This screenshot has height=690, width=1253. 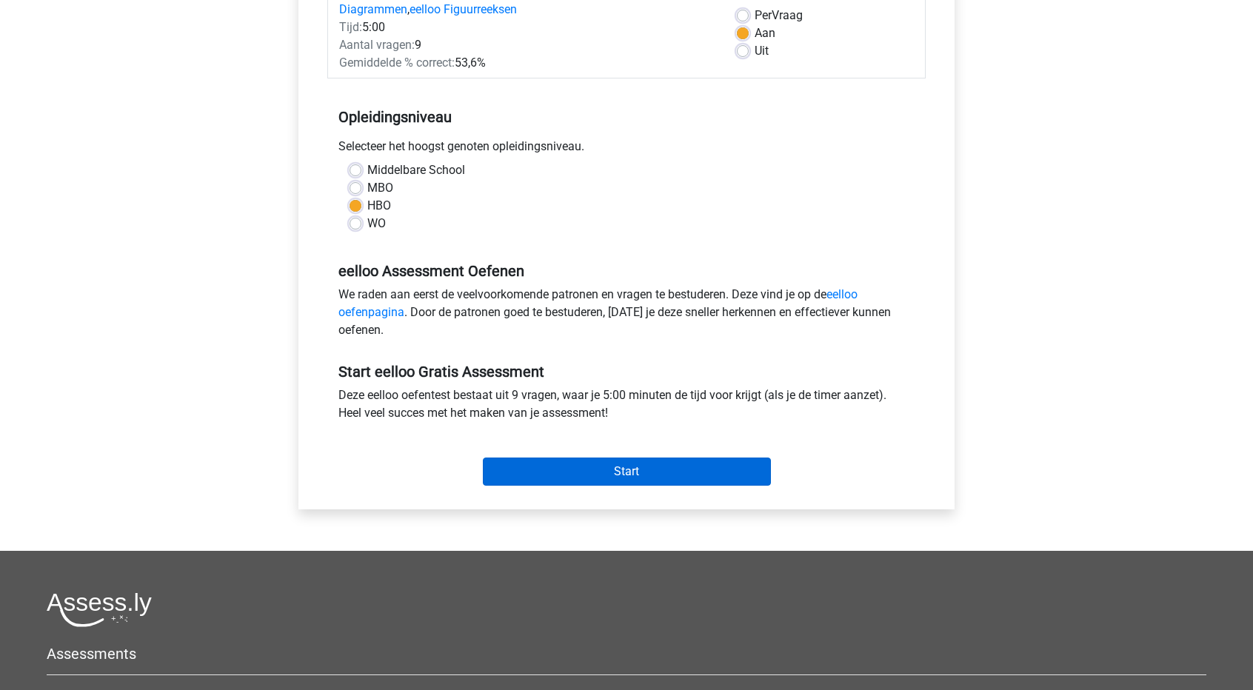 I want to click on label: Middelbare School, so click(x=416, y=170).